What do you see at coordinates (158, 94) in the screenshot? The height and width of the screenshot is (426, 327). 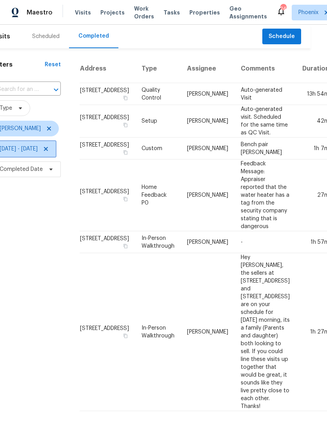 I see `td: Quality Control` at bounding box center [158, 94].